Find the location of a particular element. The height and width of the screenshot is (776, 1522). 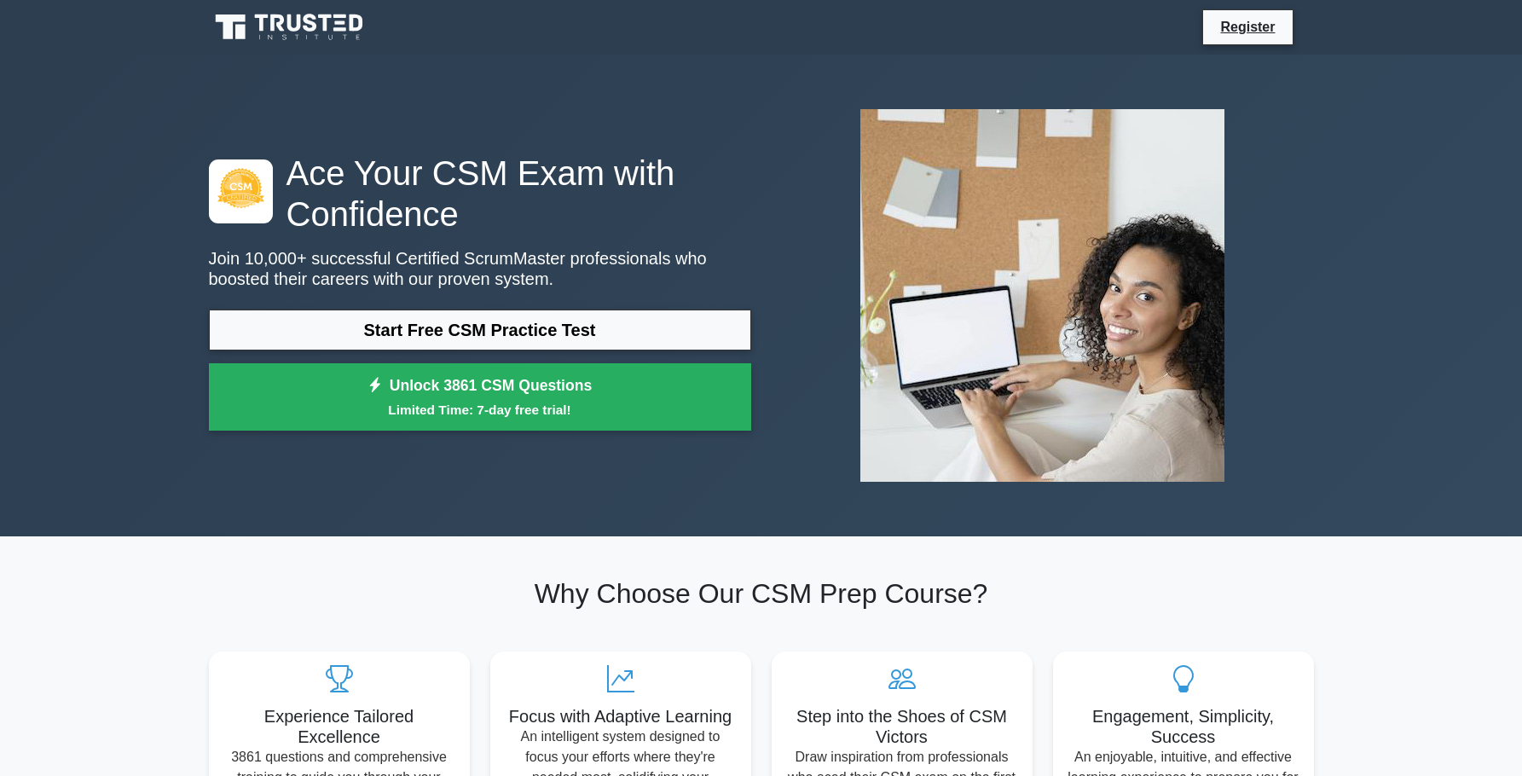

p: Join 10,000+ successful Certified ScrumMaster professionals who boosted their careers with our pr... is located at coordinates (480, 269).